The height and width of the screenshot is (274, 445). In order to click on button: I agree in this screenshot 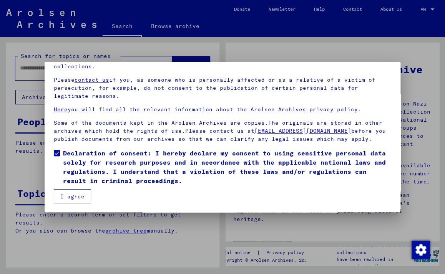, I will do `click(72, 197)`.